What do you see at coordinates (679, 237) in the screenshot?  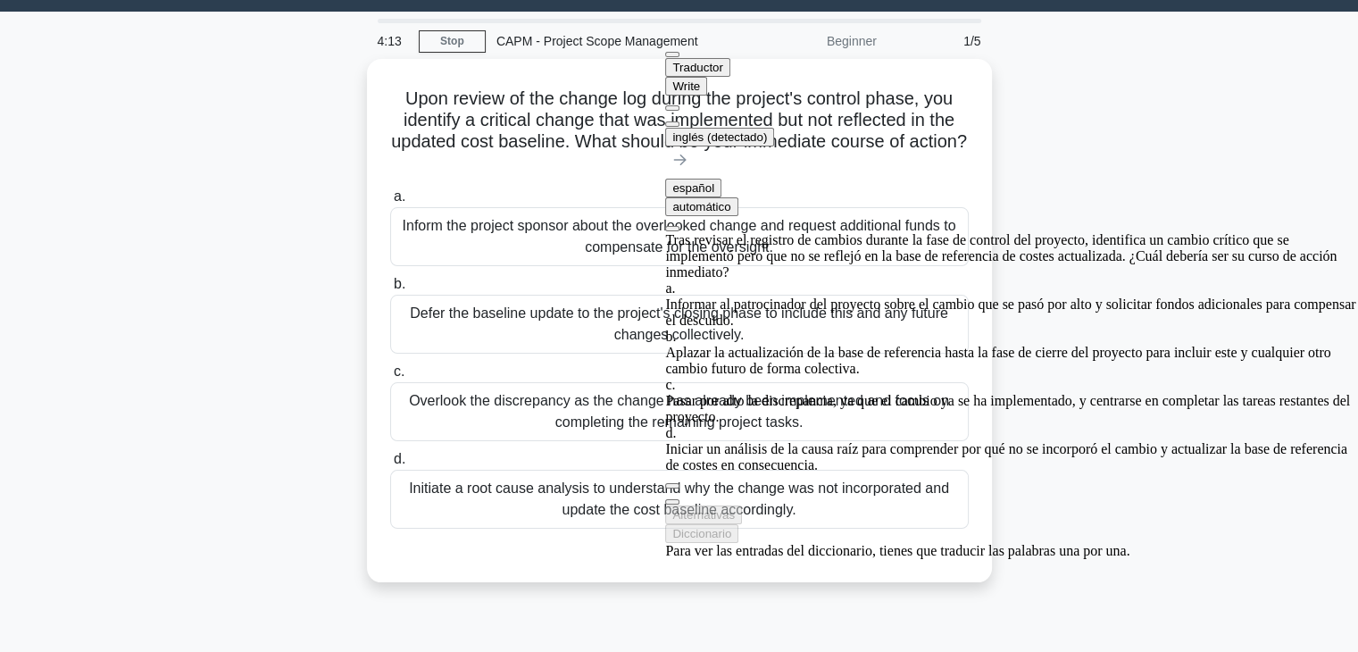 I see `div: Inform the project sponsor about the overlooked change and request additional funds to compensate...` at bounding box center [679, 237].